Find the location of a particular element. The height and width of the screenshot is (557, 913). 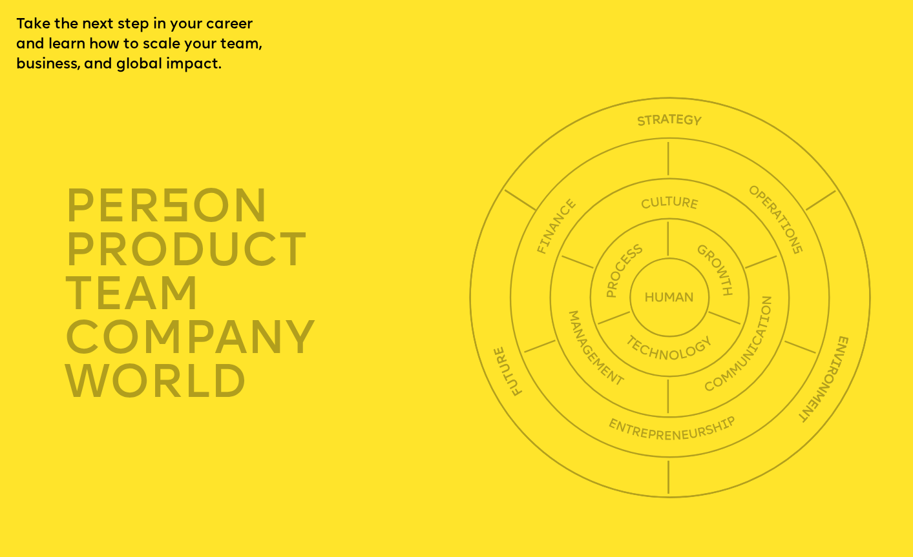

div: product is located at coordinates (269, 251).